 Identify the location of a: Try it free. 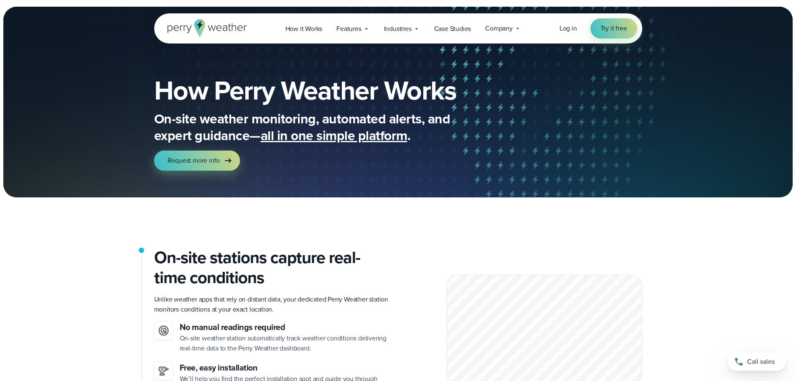
(614, 28).